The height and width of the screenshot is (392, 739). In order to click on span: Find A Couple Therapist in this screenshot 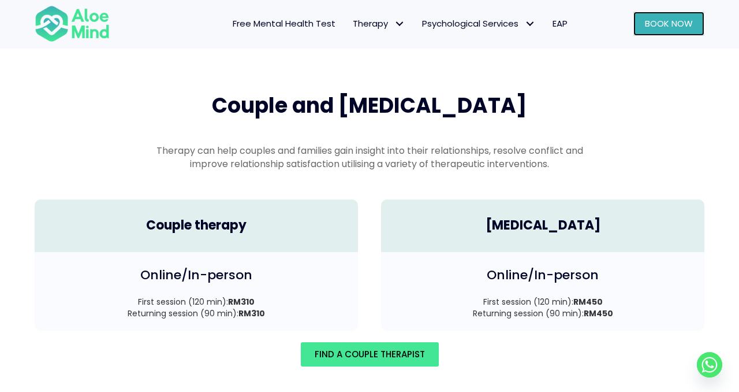, I will do `click(370, 353)`.